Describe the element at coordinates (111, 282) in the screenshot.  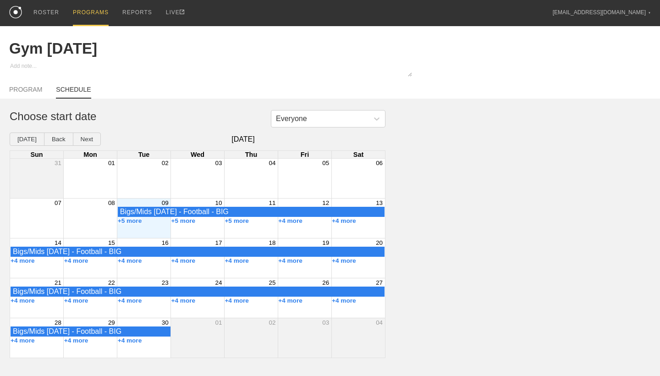
I see `button: 22` at that location.